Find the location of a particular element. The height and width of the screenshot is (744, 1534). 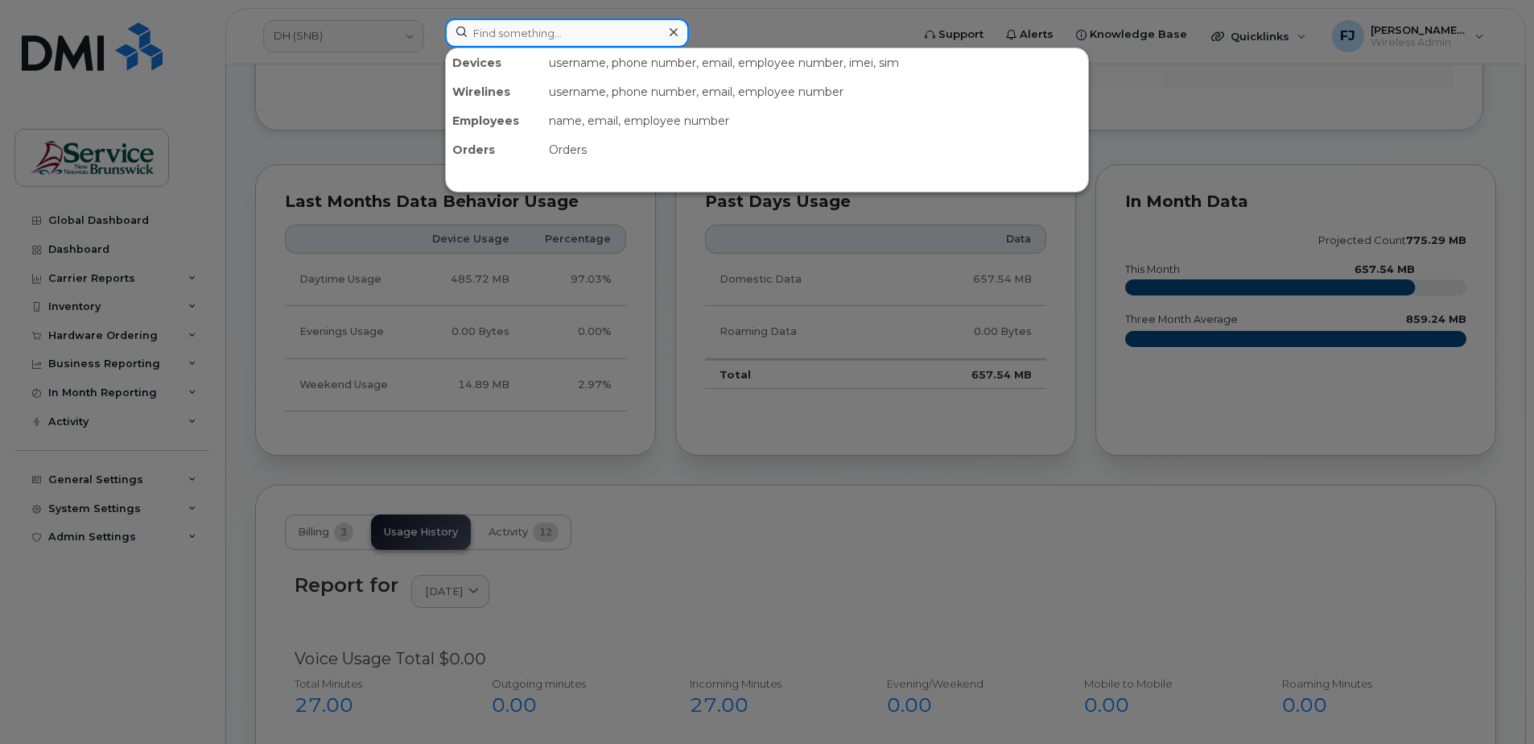

div: Devices is located at coordinates (494, 63).